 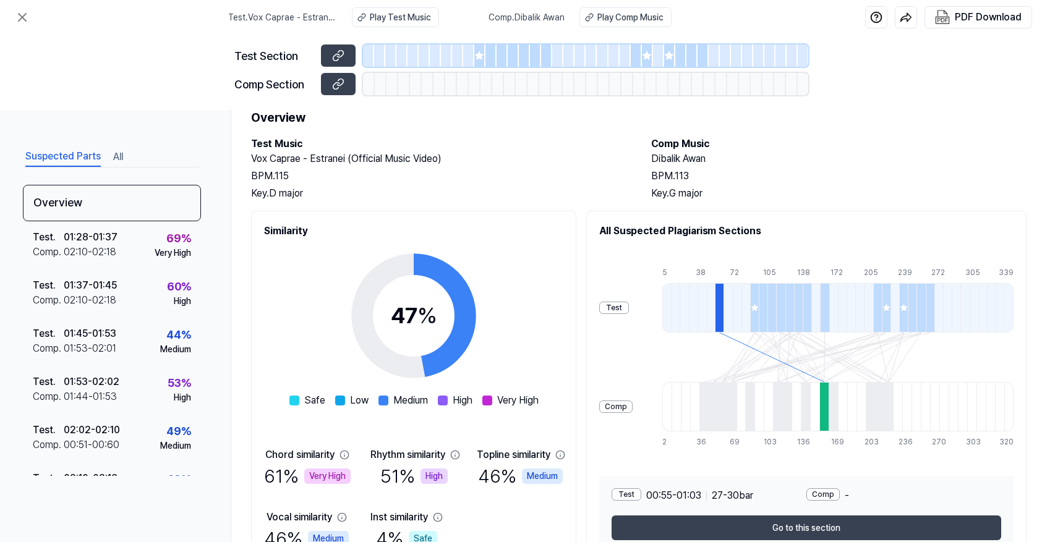 What do you see at coordinates (700, 273) in the screenshot?
I see `div: 38` at bounding box center [700, 273].